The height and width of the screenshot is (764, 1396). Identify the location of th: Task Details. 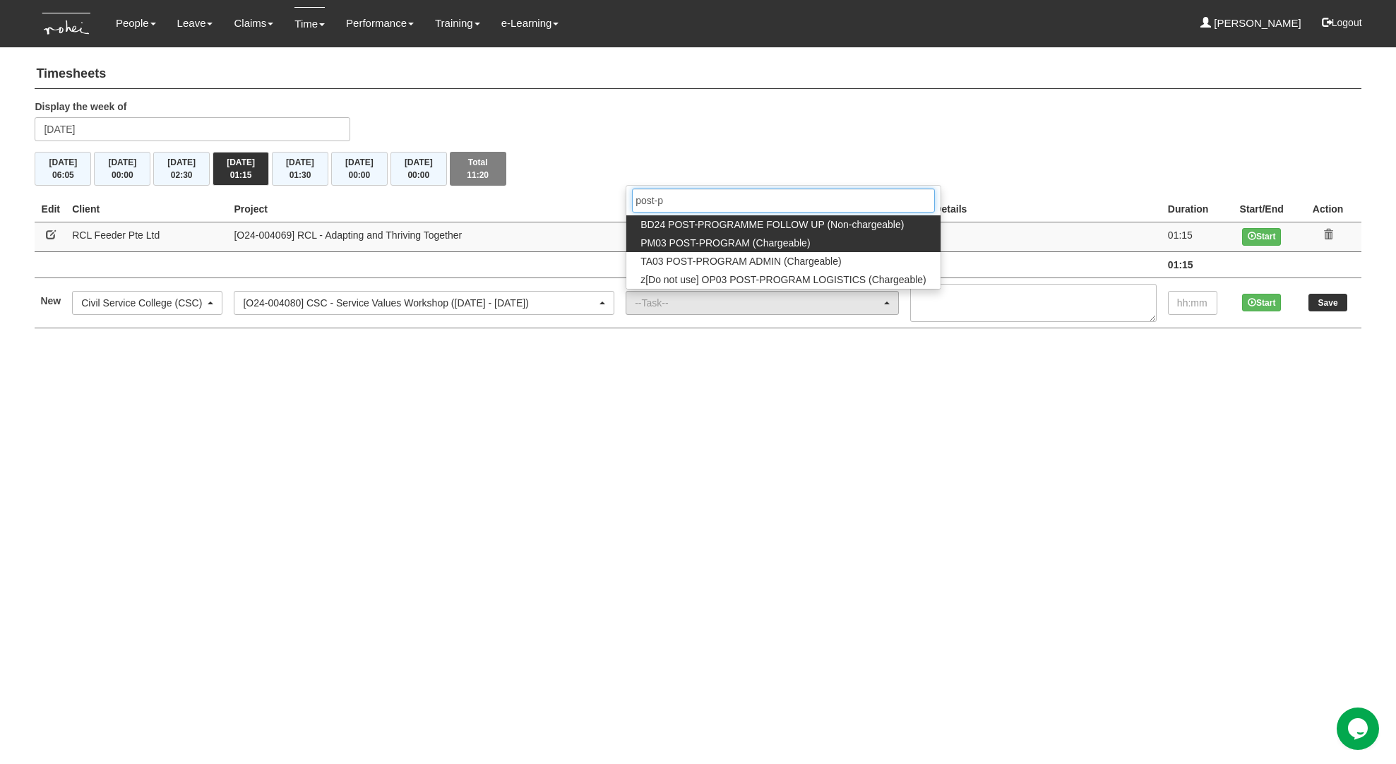
(1033, 209).